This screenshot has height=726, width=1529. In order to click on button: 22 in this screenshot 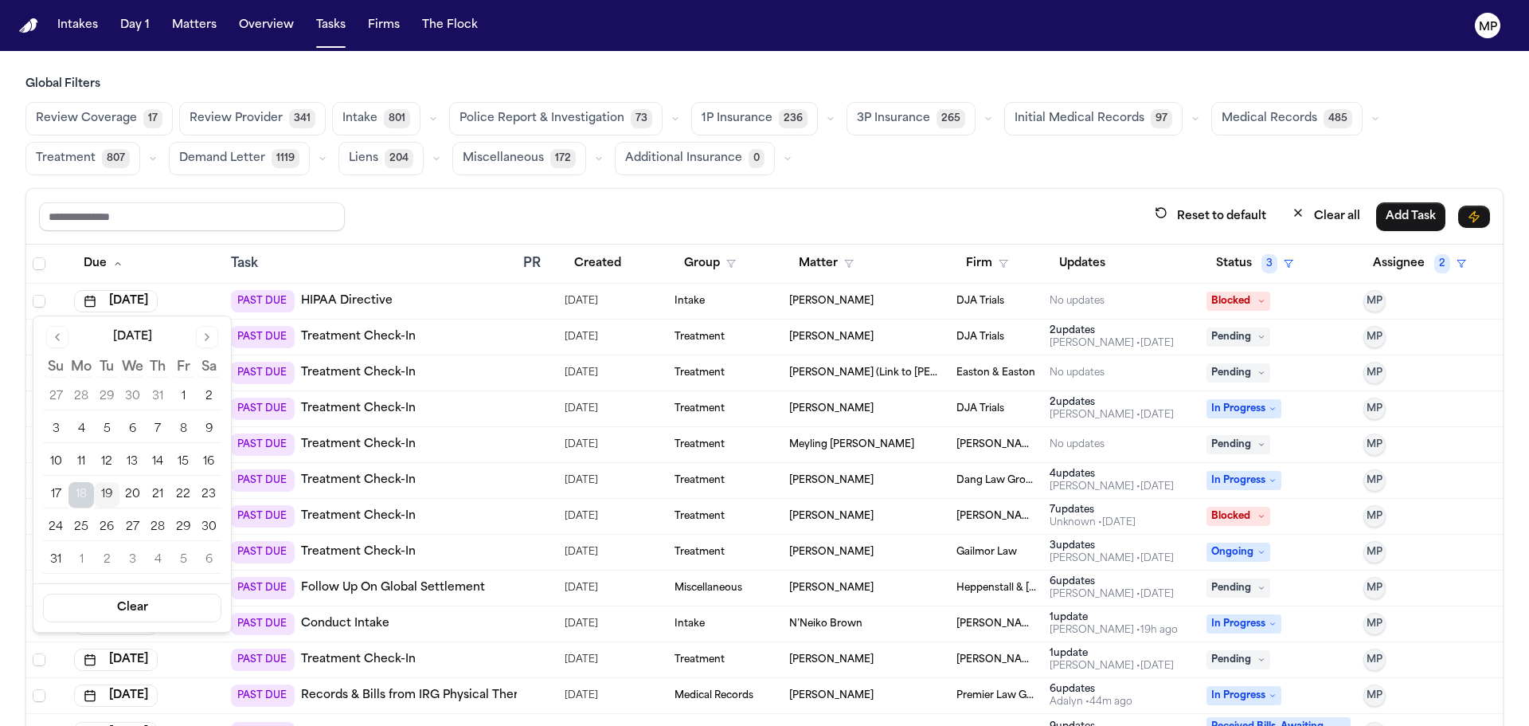, I will do `click(183, 495)`.